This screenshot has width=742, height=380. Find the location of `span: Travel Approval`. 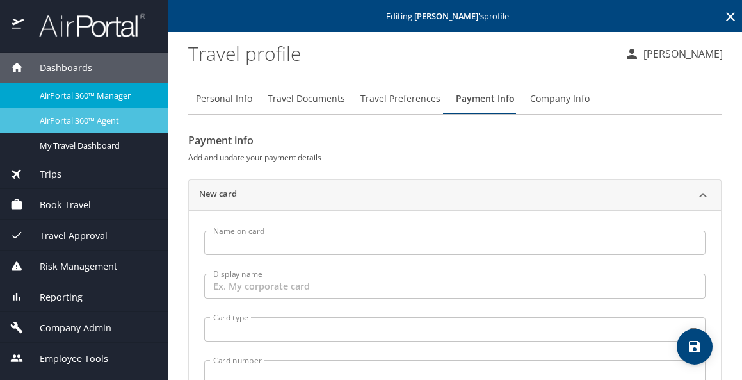

span: Travel Approval is located at coordinates (65, 236).